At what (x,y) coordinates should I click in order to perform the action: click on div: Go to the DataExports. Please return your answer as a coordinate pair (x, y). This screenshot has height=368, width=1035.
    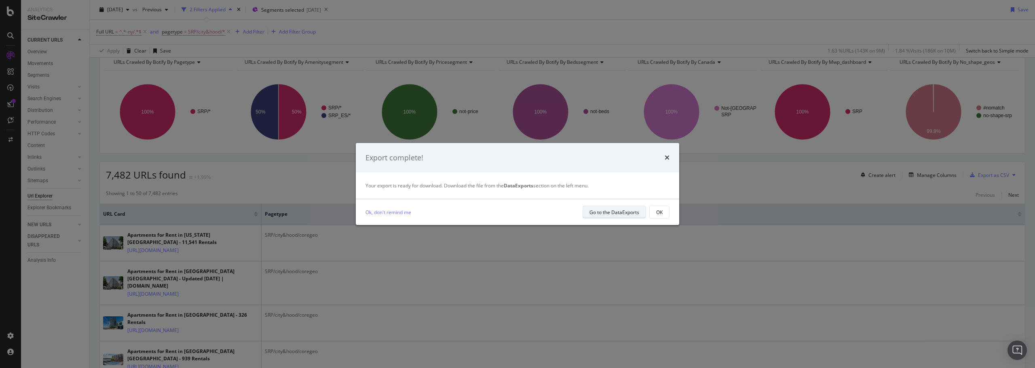
    Looking at the image, I should click on (614, 212).